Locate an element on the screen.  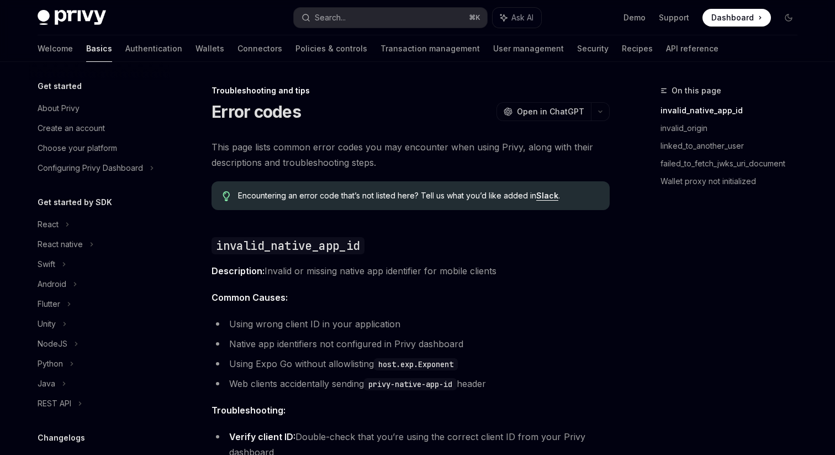
h1: Error codes is located at coordinates (256, 112).